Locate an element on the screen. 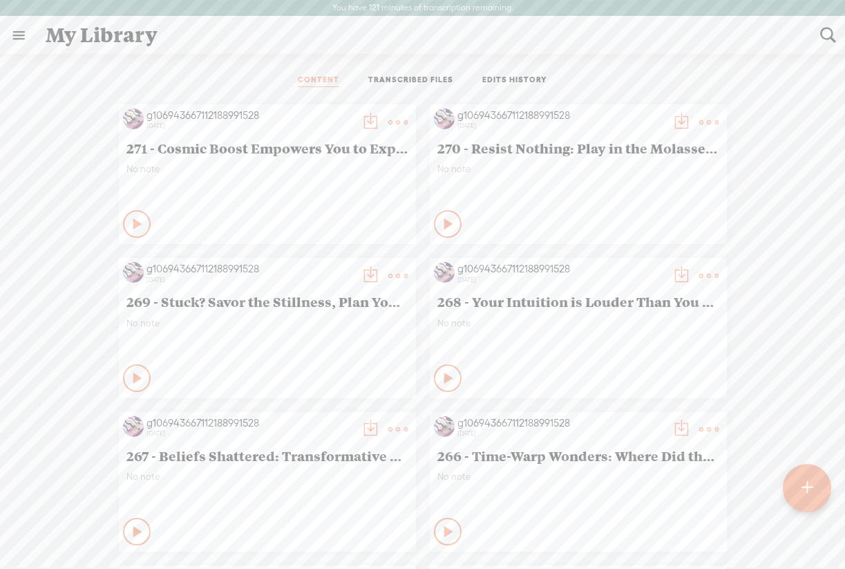 The width and height of the screenshot is (845, 569). a: TRANSCRIBED FILES is located at coordinates (411, 81).